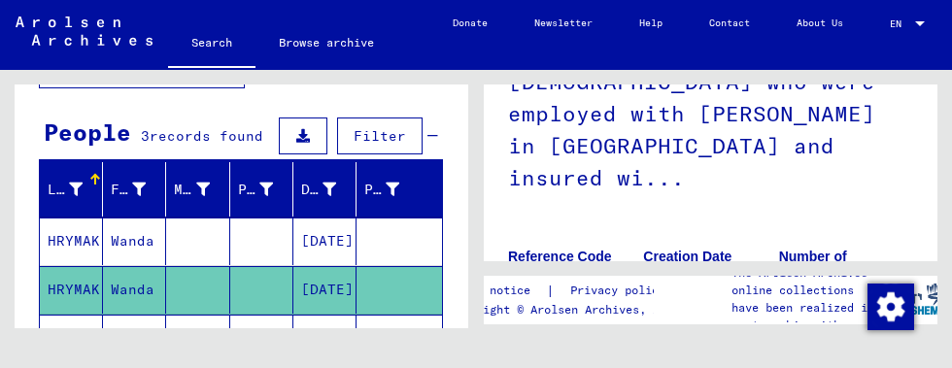 This screenshot has height=368, width=952. Describe the element at coordinates (560, 256) in the screenshot. I see `b: Reference Code` at that location.